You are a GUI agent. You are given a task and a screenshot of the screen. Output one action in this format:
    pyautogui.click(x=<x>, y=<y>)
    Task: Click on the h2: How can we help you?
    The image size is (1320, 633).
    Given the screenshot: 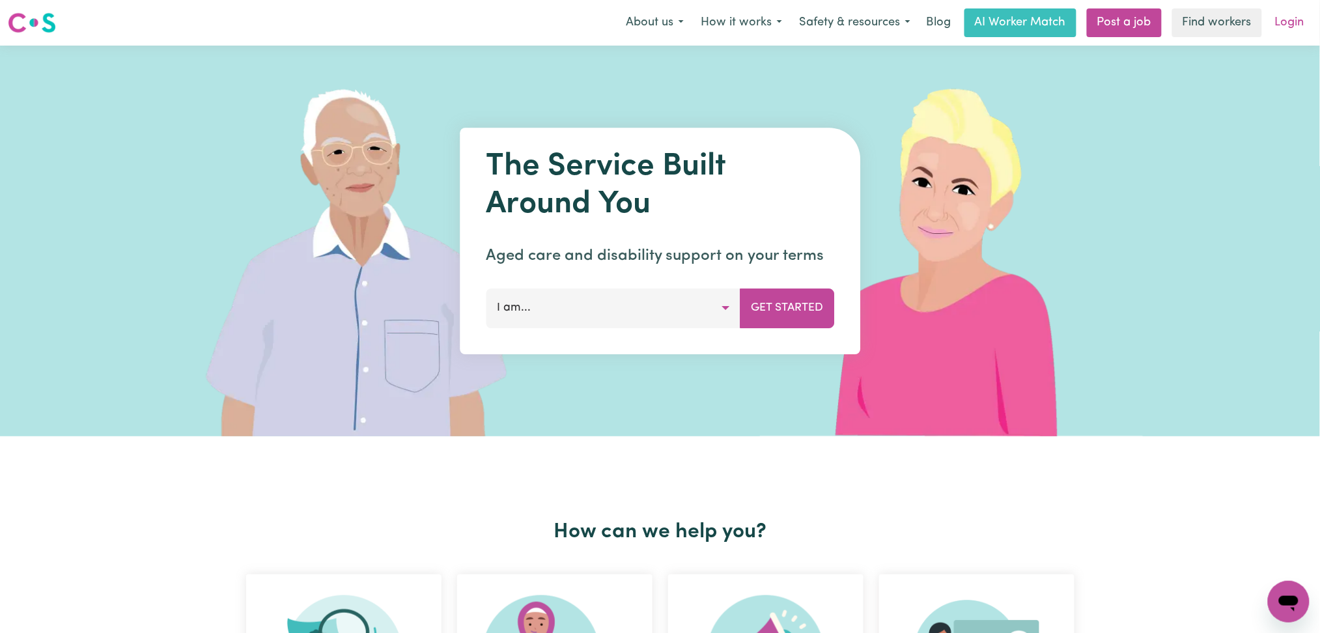 What is the action you would take?
    pyautogui.click(x=660, y=532)
    